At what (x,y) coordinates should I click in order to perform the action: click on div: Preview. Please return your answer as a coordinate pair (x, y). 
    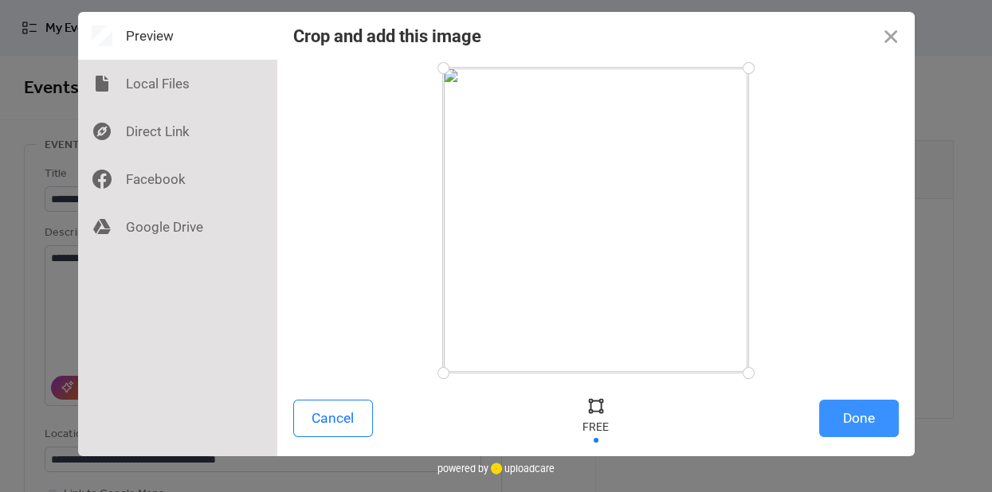
    Looking at the image, I should click on (178, 36).